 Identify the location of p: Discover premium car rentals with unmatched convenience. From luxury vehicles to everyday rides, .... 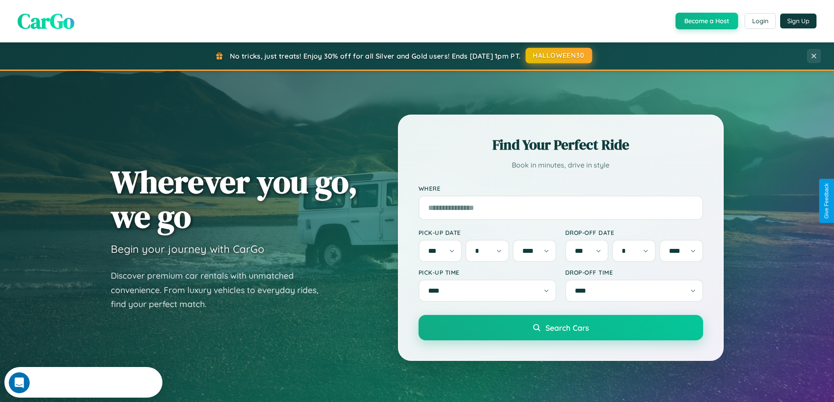
(220, 290).